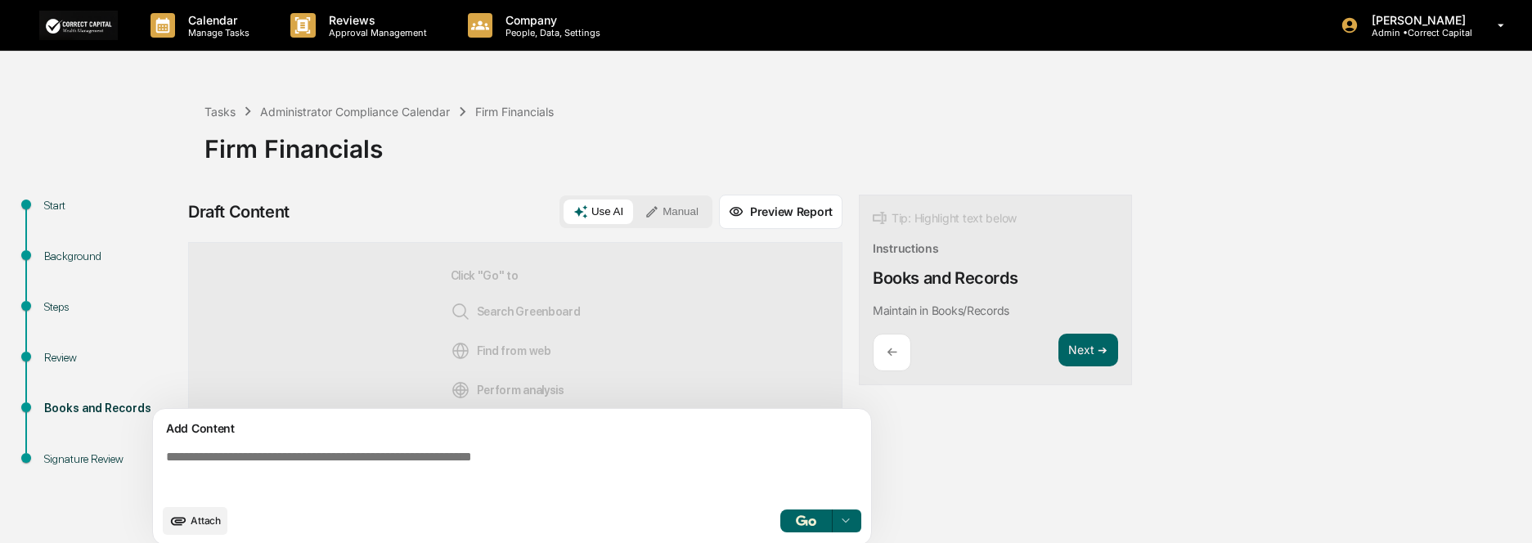  Describe the element at coordinates (216, 20) in the screenshot. I see `p: Calendar` at that location.